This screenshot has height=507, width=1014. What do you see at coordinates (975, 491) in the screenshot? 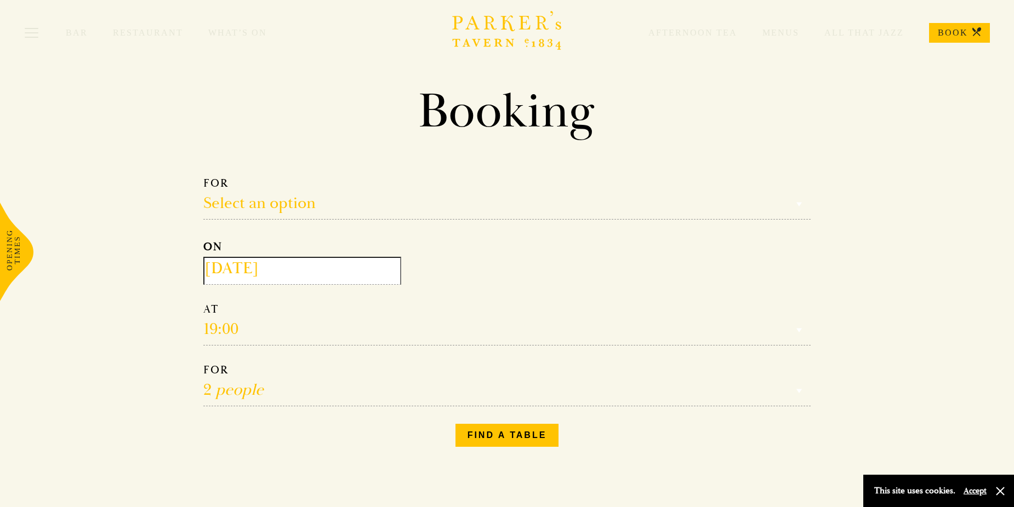
I see `button: Accept` at bounding box center [975, 491].